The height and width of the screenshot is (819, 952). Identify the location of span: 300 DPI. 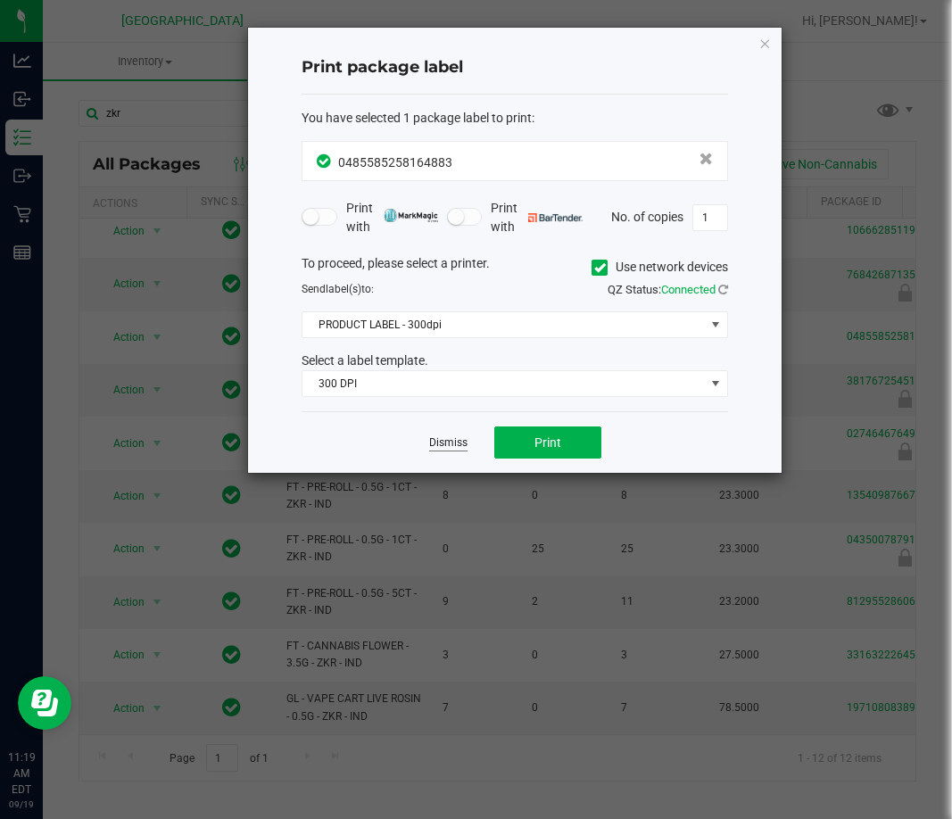
(503, 384).